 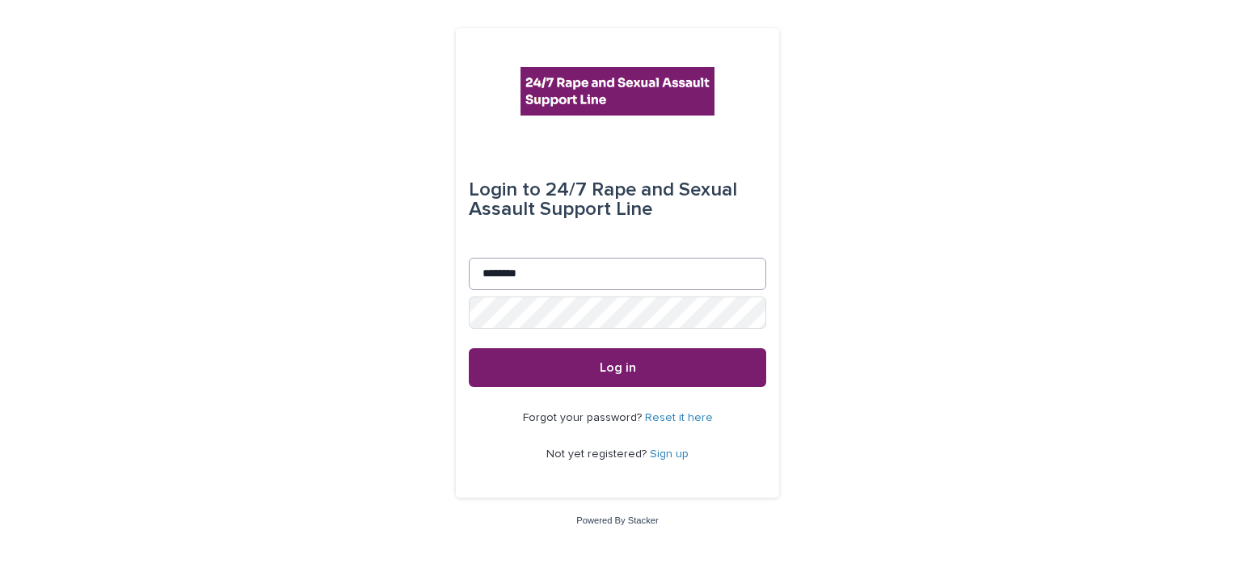 What do you see at coordinates (618, 368) in the screenshot?
I see `button: Log in` at bounding box center [618, 368].